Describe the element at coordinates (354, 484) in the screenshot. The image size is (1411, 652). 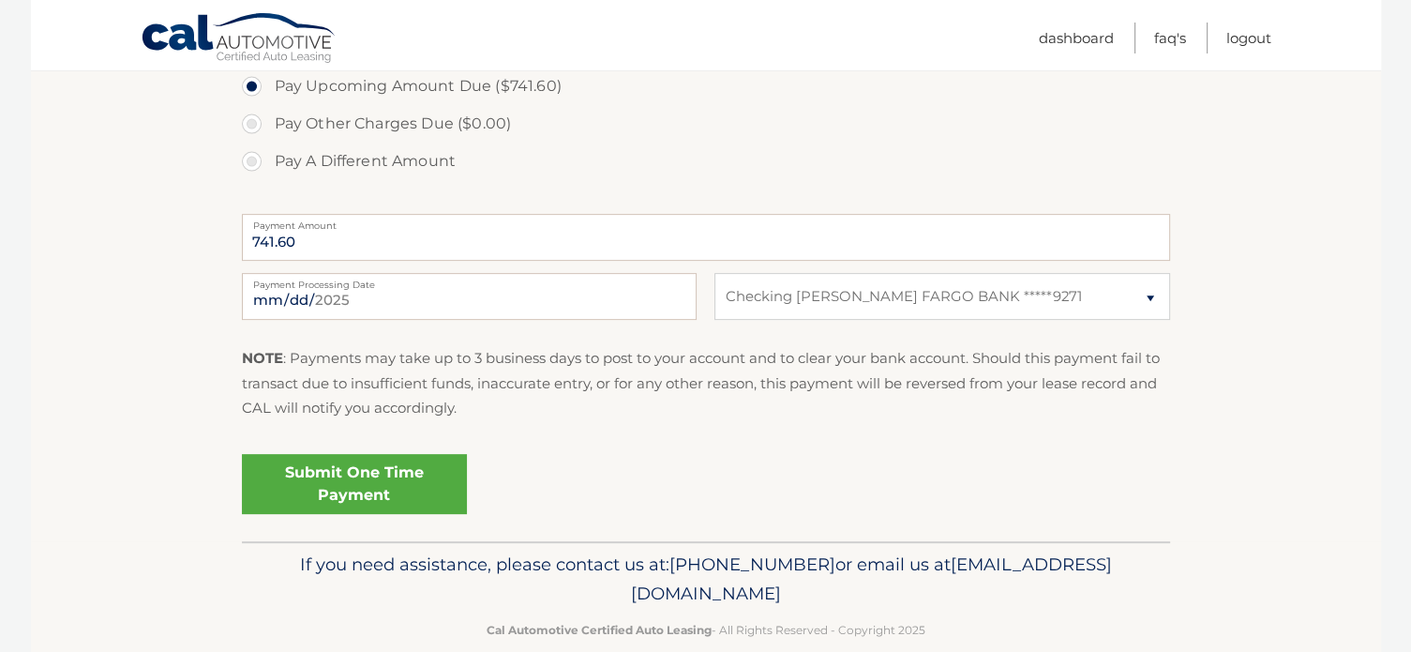
I see `a: Submit One Time Payment` at that location.